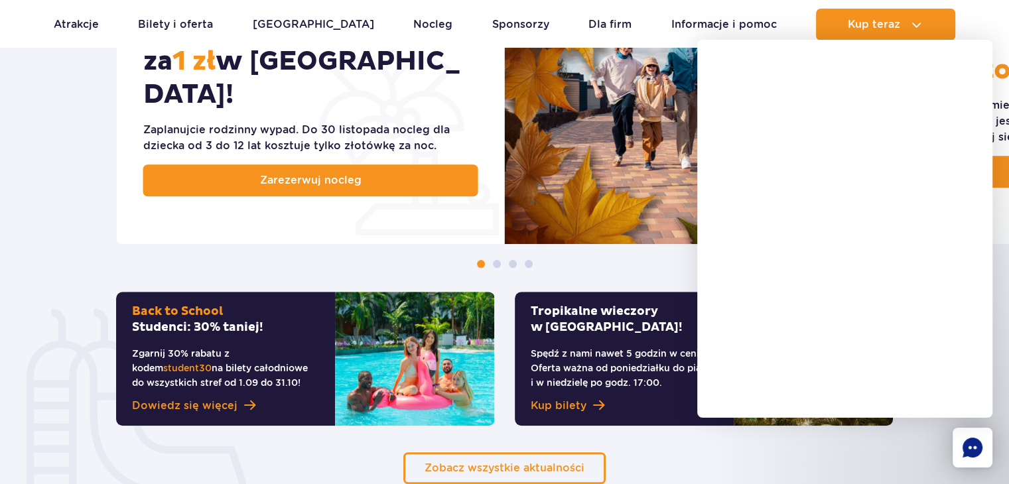 This screenshot has height=484, width=1009. Describe the element at coordinates (874, 25) in the screenshot. I see `span: Kup teraz` at that location.